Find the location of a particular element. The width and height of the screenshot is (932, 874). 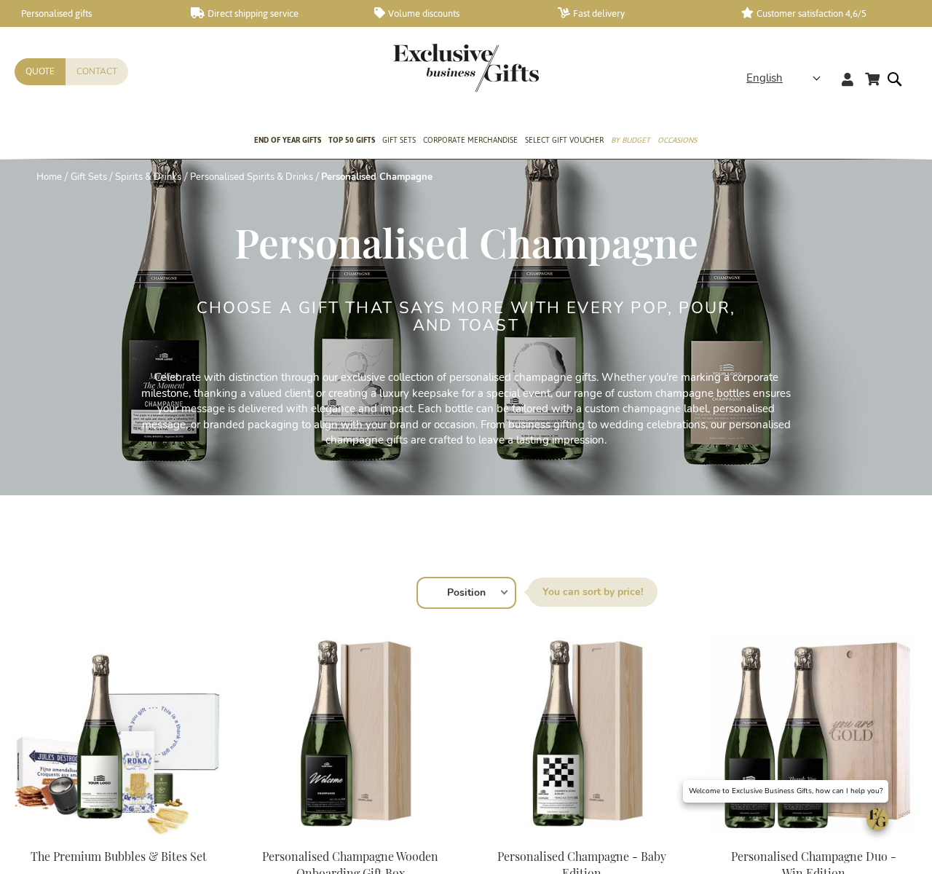

a: Customer satisfaction 4,6/5 is located at coordinates (822, 13).